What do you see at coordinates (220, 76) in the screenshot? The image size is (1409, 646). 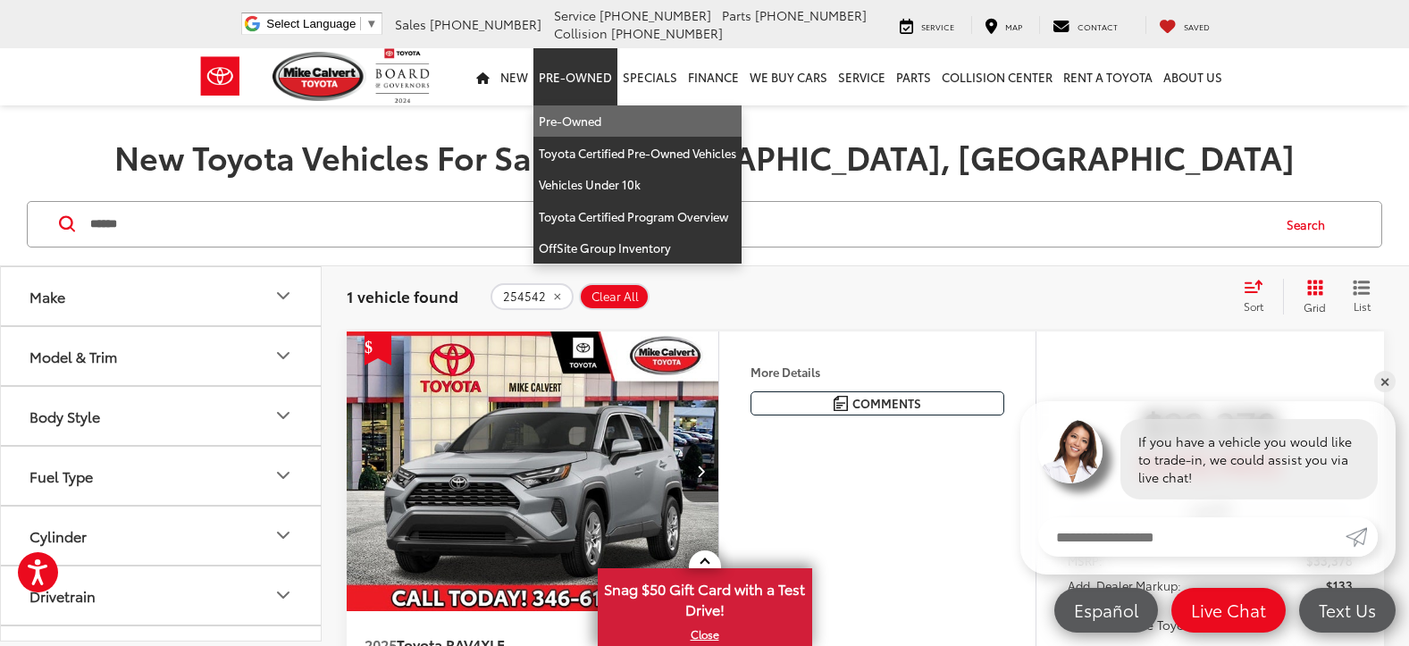 I see `img: Toyota` at bounding box center [220, 76].